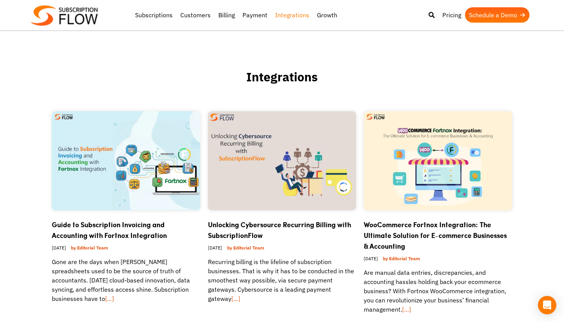 This screenshot has width=564, height=322. Describe the element at coordinates (64, 15) in the screenshot. I see `img: Subscriptionflow` at that location.